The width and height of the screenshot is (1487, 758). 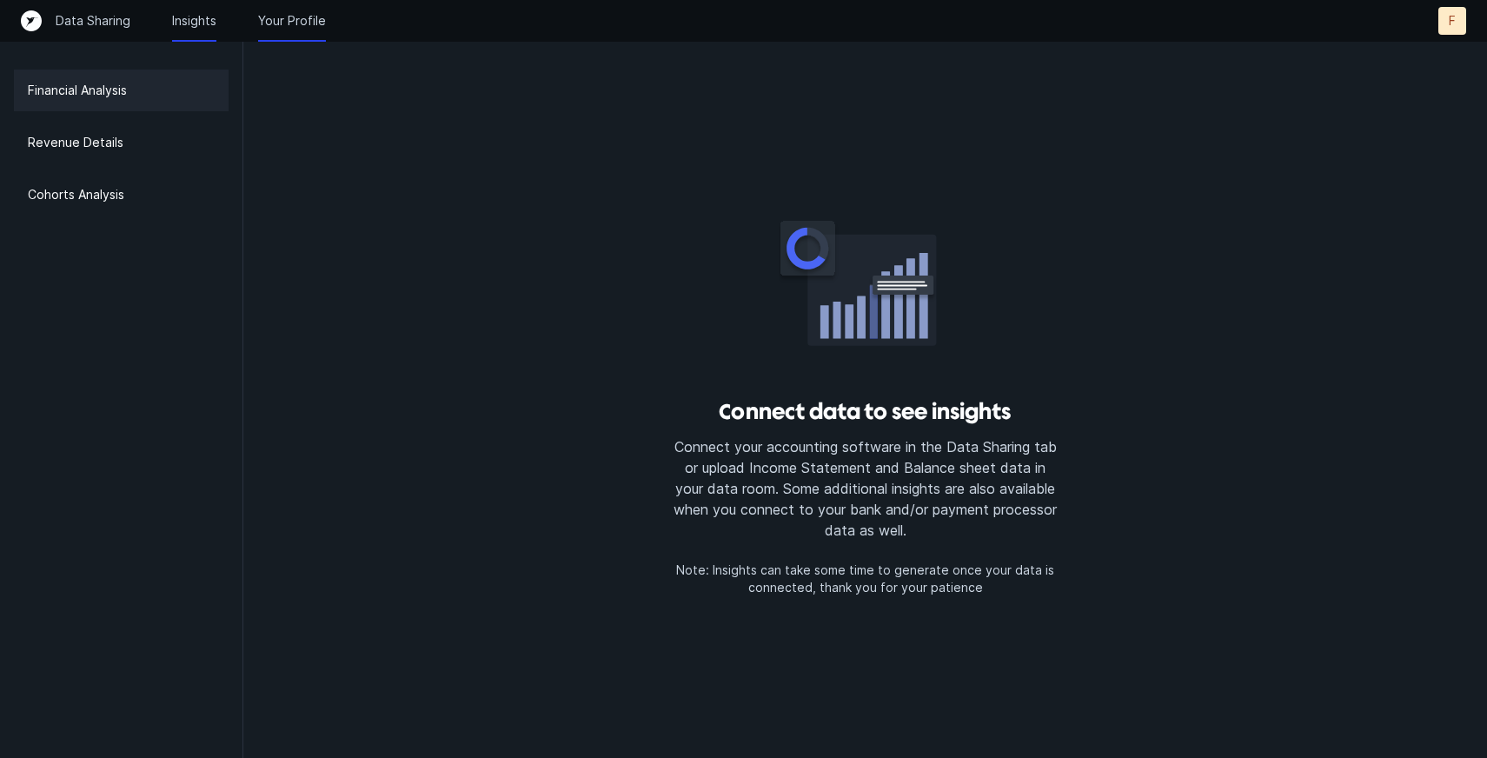 What do you see at coordinates (121, 195) in the screenshot?
I see `a: Cohorts Analysis` at bounding box center [121, 195].